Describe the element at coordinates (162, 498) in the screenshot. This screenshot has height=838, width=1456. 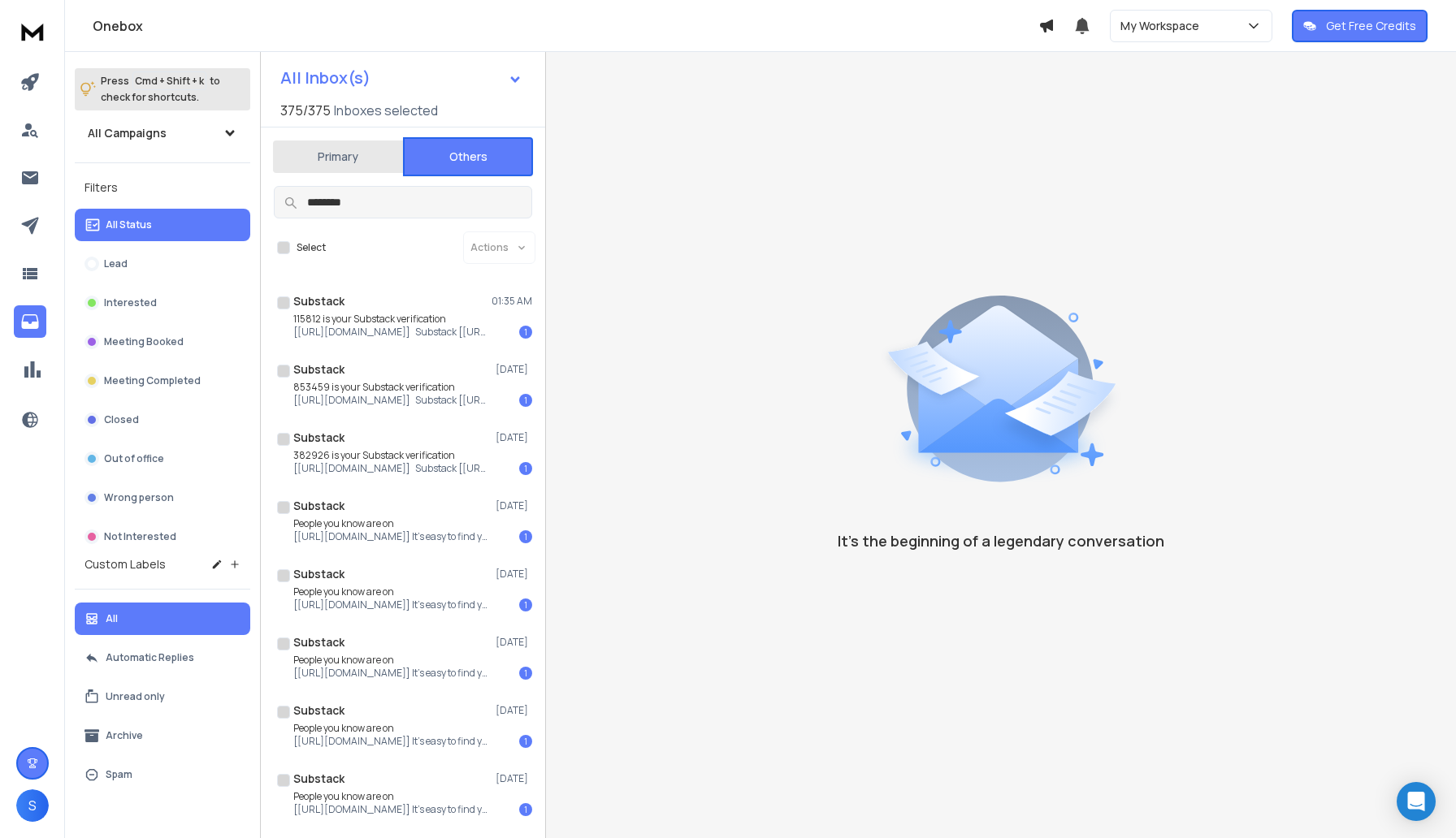
I see `button: Wrong person` at that location.